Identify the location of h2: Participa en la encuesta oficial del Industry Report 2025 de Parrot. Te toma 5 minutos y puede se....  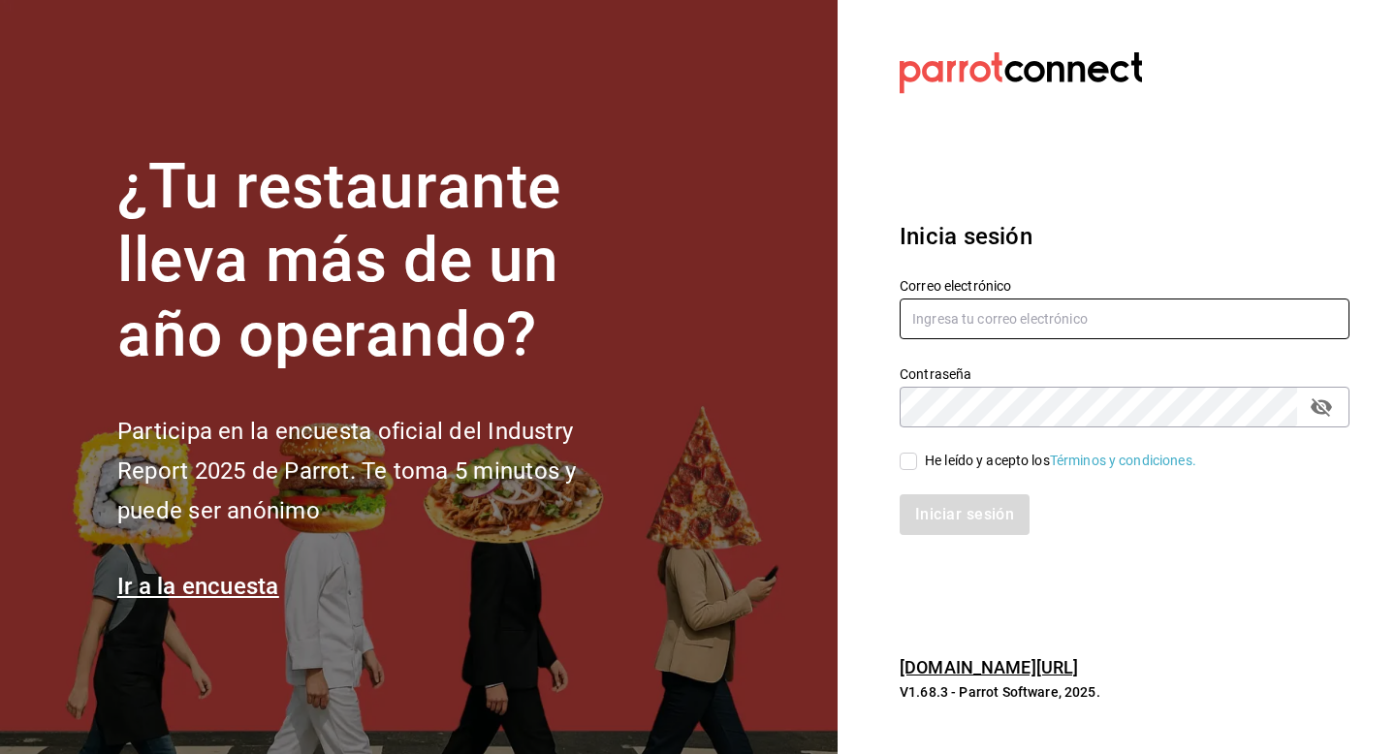
(379, 471).